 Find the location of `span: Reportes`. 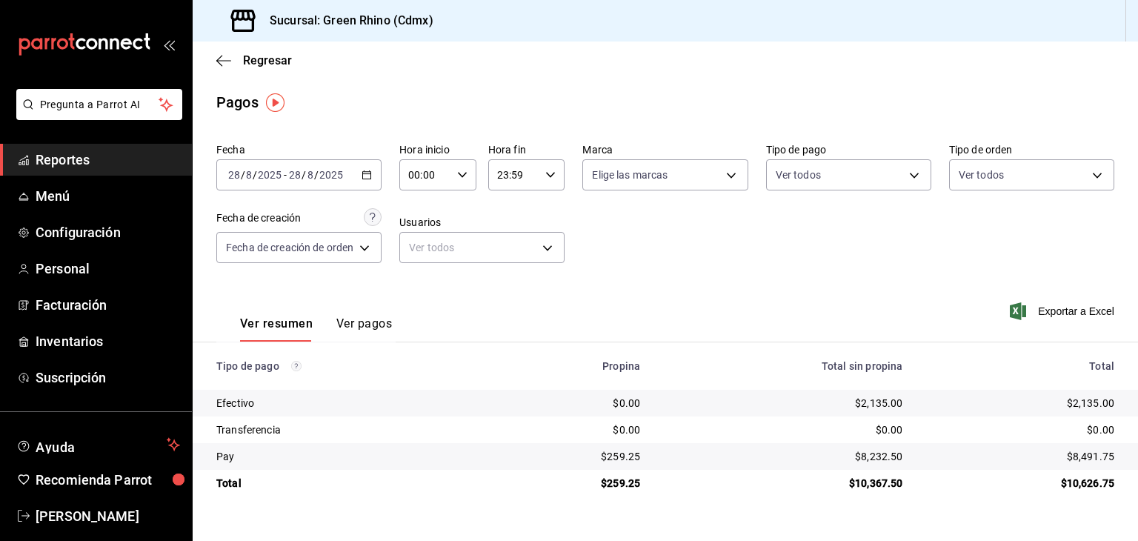

span: Reportes is located at coordinates (107, 159).